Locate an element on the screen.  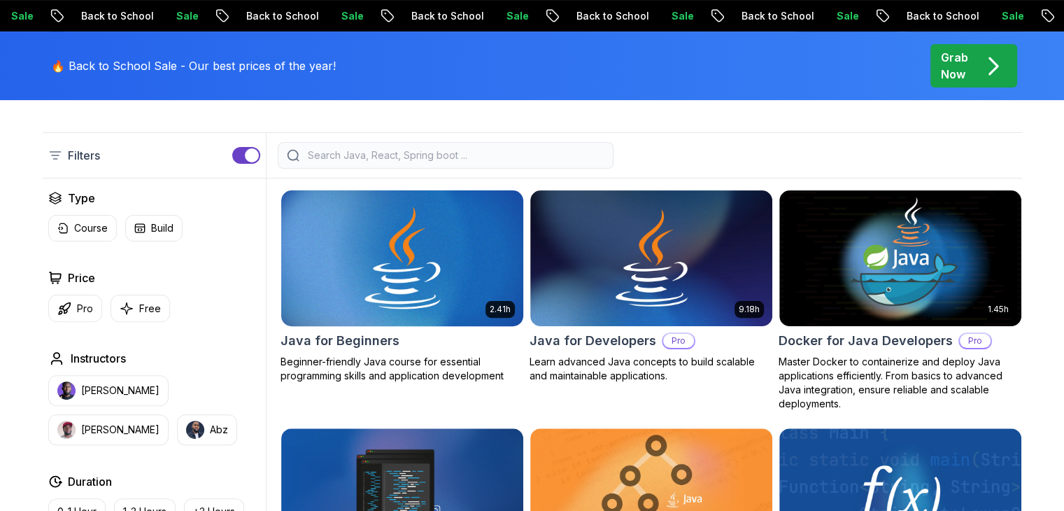
h2: Duration is located at coordinates (90, 481).